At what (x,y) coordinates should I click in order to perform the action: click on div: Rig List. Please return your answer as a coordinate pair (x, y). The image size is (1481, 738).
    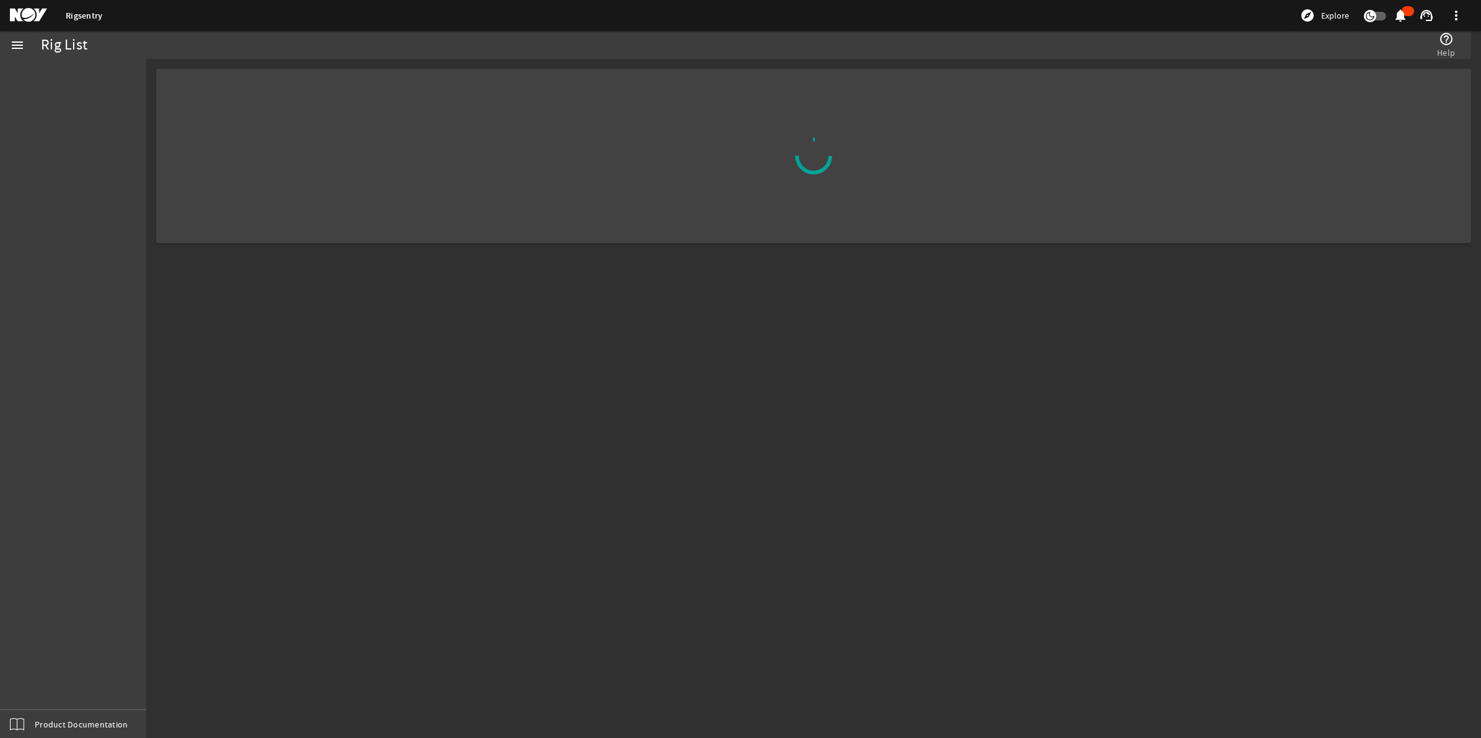
    Looking at the image, I should click on (64, 45).